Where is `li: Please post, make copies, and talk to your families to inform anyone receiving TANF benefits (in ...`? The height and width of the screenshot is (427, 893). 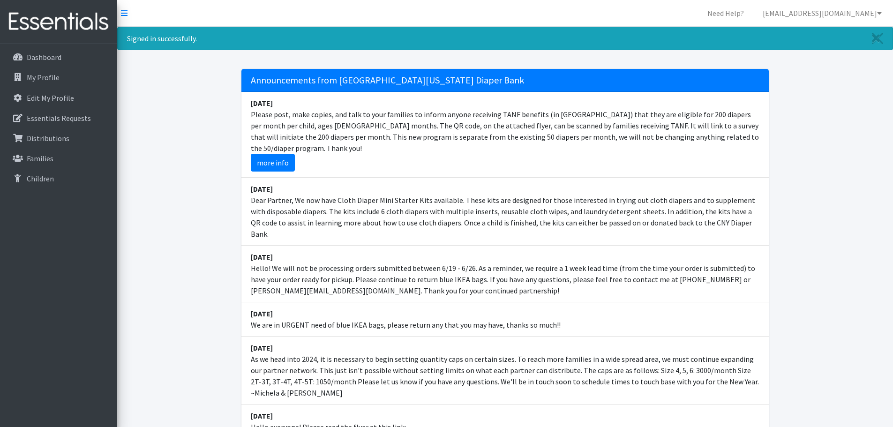
li: Please post, make copies, and talk to your families to inform anyone receiving TANF benefits (in ... is located at coordinates (505, 134).